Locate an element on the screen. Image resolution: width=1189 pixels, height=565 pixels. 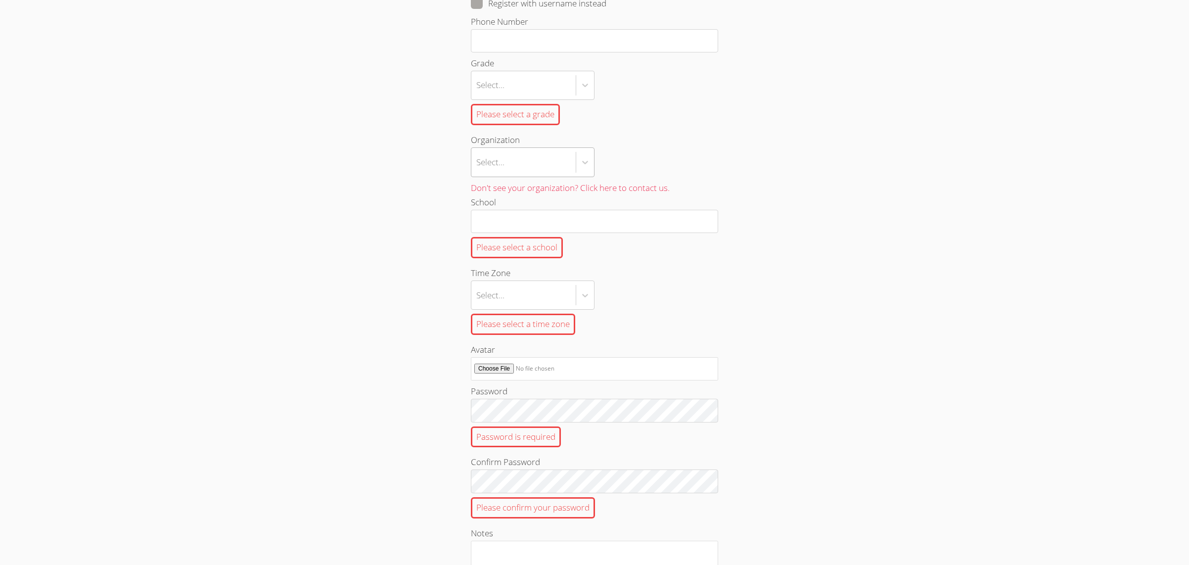
input: SchoolPlease select a school is located at coordinates (595, 221).